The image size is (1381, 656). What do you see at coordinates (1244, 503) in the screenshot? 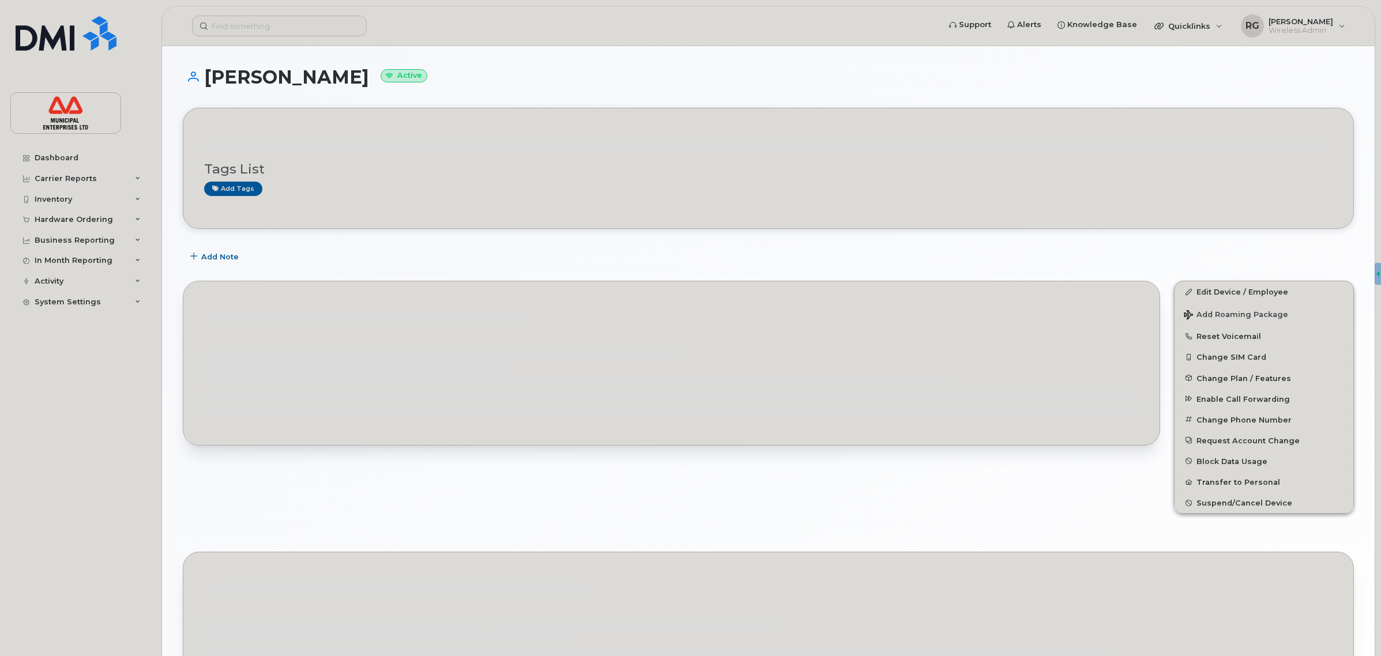
I see `span: Suspend/Cancel Device` at bounding box center [1244, 503].